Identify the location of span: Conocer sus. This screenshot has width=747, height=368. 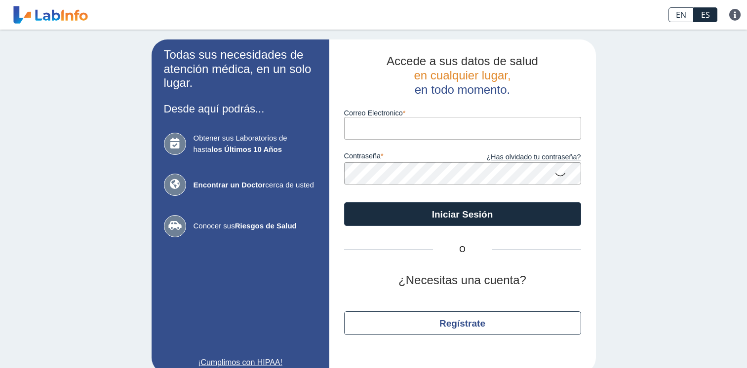
(255, 226).